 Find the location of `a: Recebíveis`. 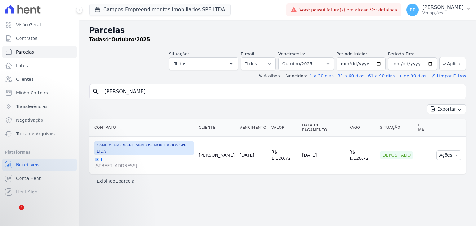

a: Recebíveis is located at coordinates (39, 165).